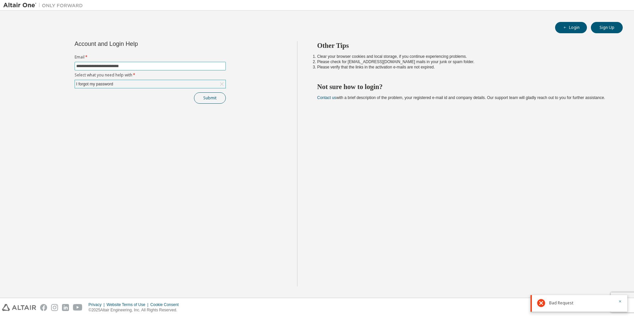 This screenshot has width=634, height=317. What do you see at coordinates (571, 28) in the screenshot?
I see `button: Login` at bounding box center [571, 28].